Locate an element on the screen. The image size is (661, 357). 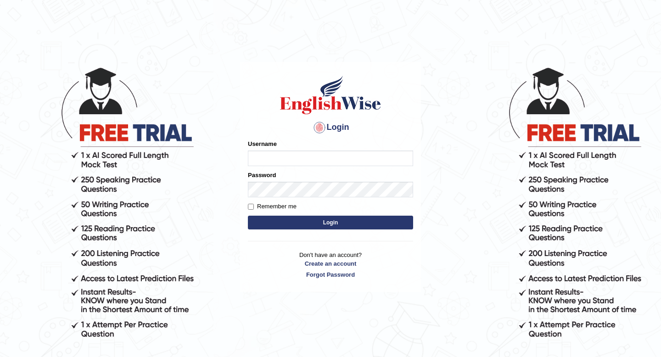
label: Password is located at coordinates (262, 175).